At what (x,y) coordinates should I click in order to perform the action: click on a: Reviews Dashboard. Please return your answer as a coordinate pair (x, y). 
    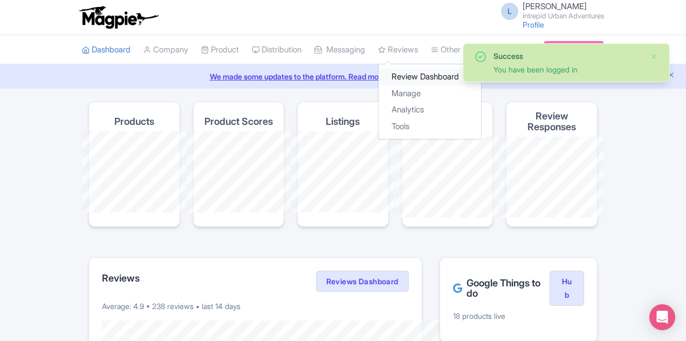
    Looking at the image, I should click on (363, 281).